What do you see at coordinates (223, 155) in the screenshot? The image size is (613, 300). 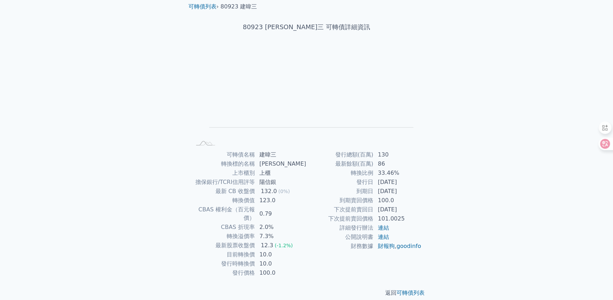 I see `td: 可轉債名稱` at bounding box center [223, 155].